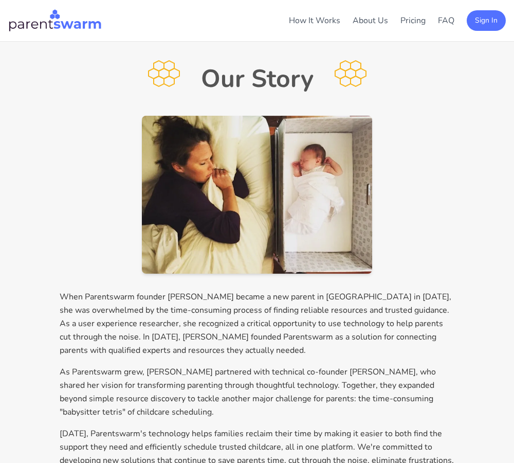  I want to click on a: Pricing, so click(413, 21).